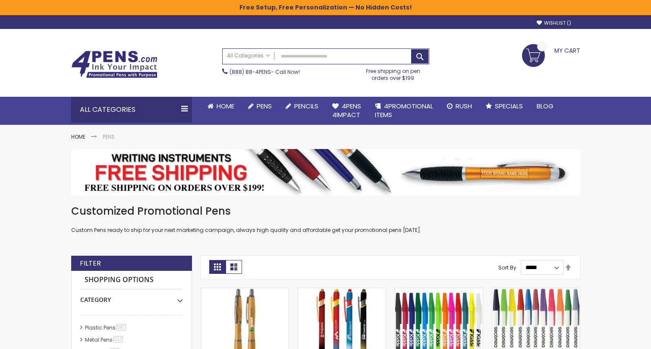 Image resolution: width=651 pixels, height=349 pixels. I want to click on span: Home, so click(225, 106).